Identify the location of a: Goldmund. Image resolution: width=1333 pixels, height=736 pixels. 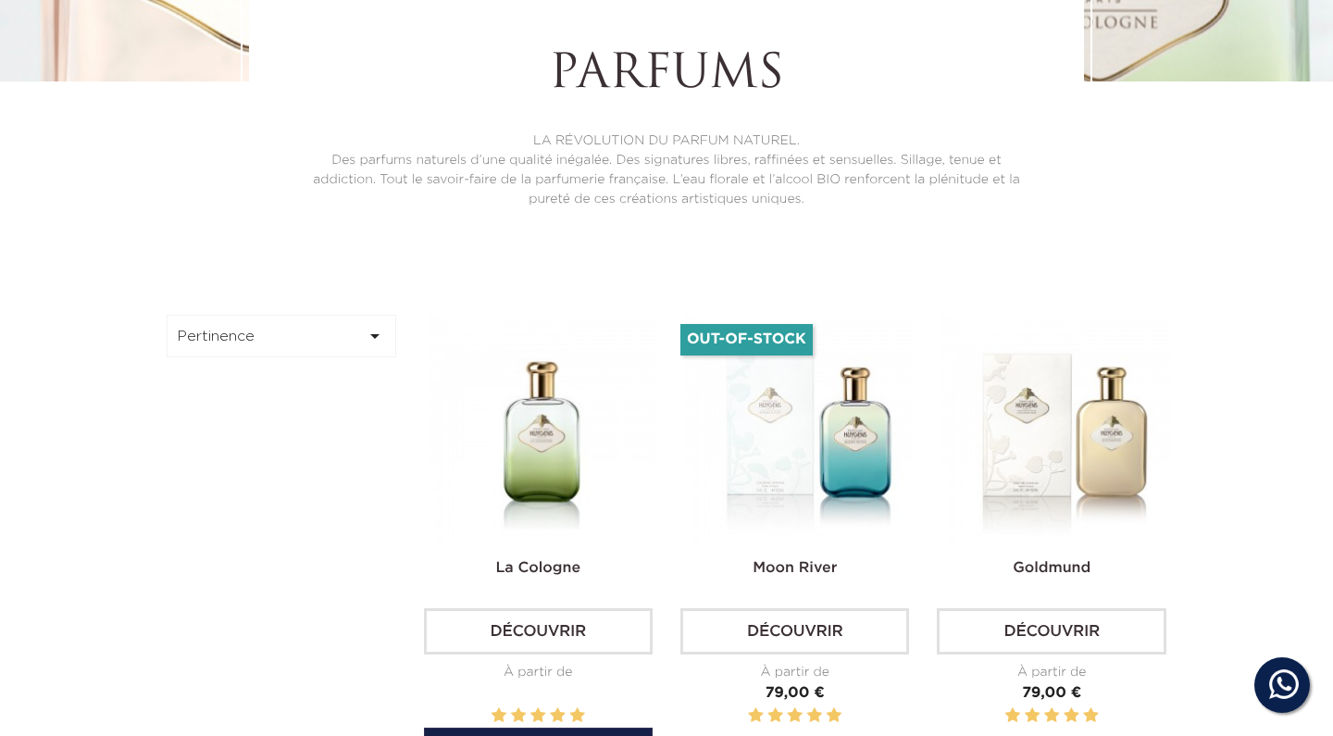
(1052, 568).